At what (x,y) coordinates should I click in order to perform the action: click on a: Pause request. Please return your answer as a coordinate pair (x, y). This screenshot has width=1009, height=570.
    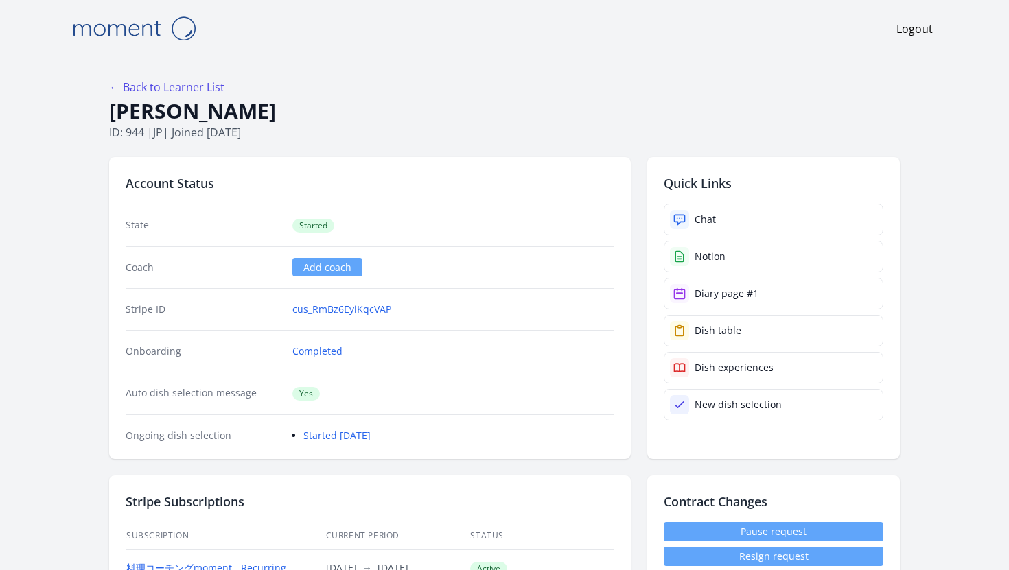
    Looking at the image, I should click on (774, 532).